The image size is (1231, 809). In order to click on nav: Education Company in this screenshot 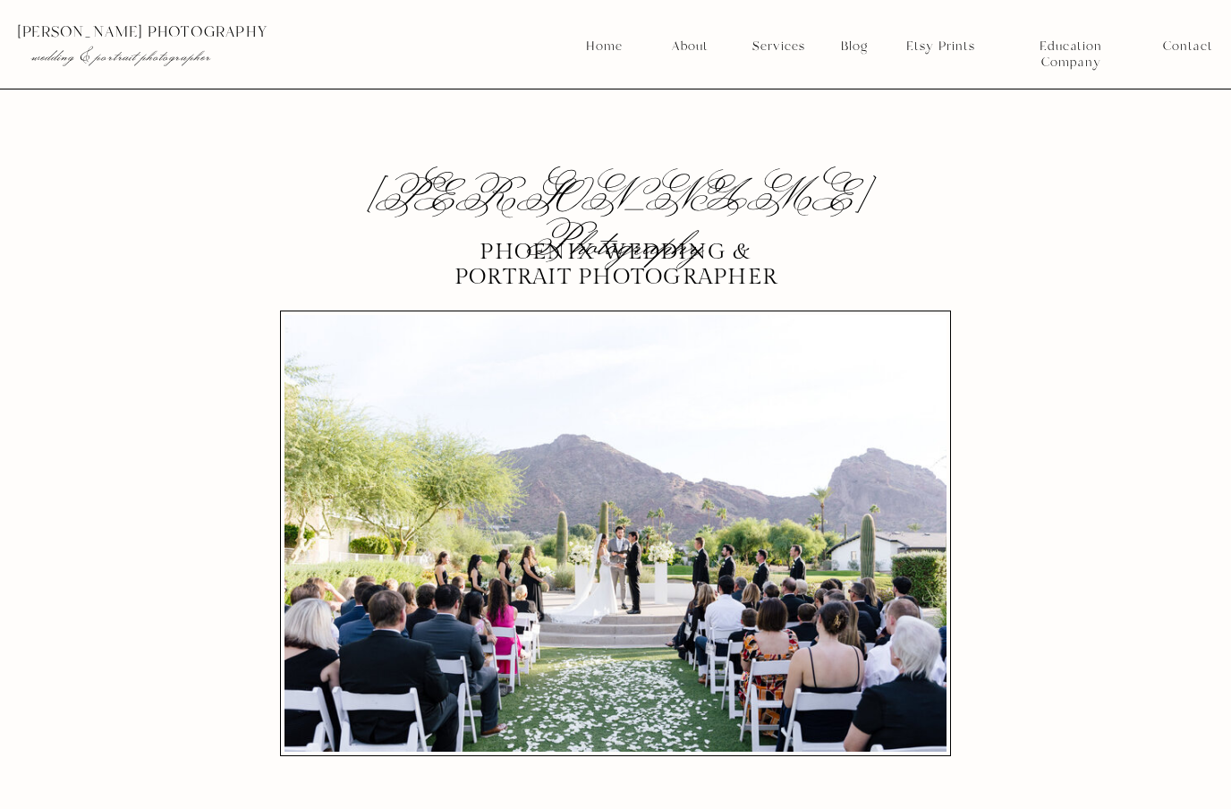, I will do `click(1071, 47)`.